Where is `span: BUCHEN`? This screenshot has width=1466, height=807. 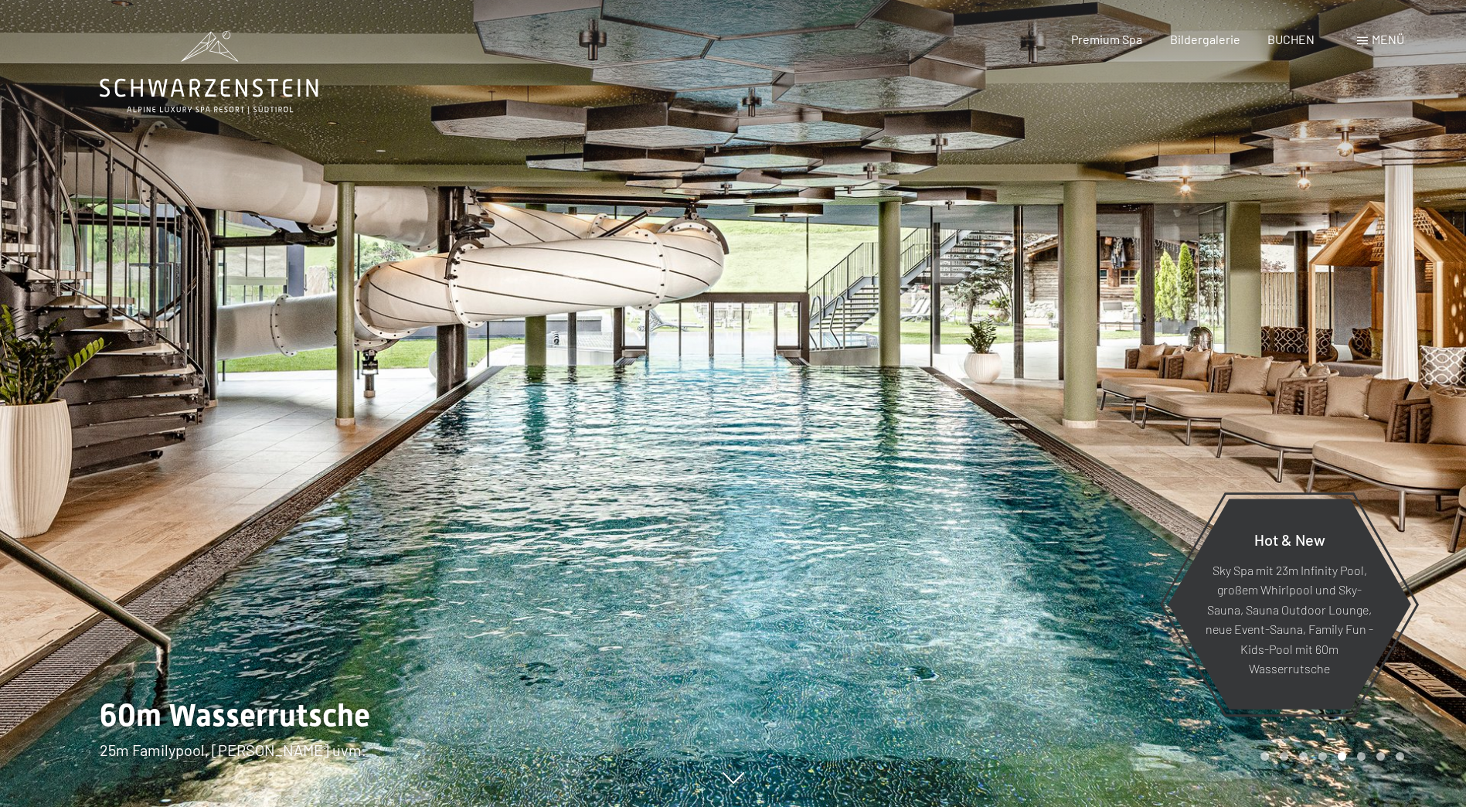 span: BUCHEN is located at coordinates (1290, 39).